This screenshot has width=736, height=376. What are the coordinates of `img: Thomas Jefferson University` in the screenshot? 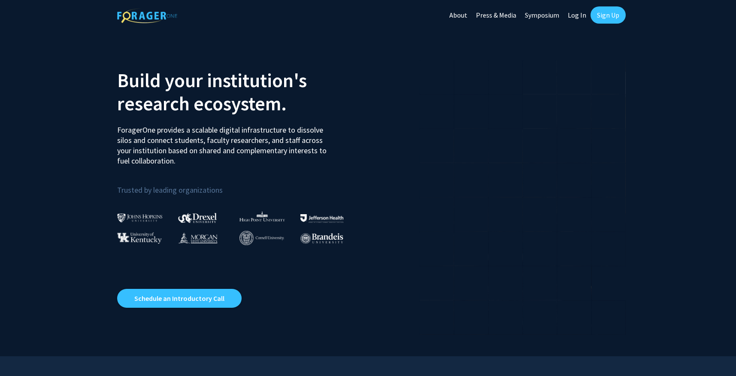 It's located at (322, 218).